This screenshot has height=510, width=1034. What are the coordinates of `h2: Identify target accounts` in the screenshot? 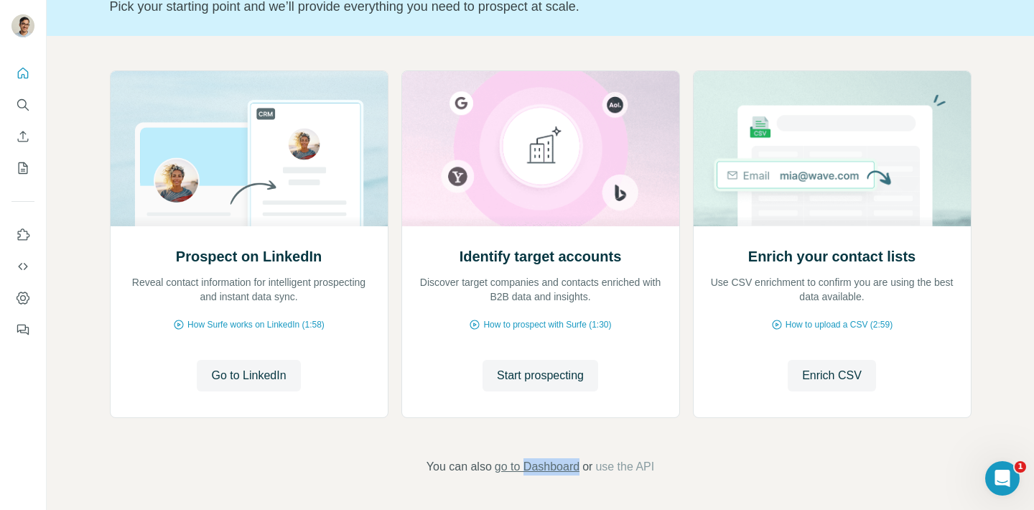 It's located at (541, 256).